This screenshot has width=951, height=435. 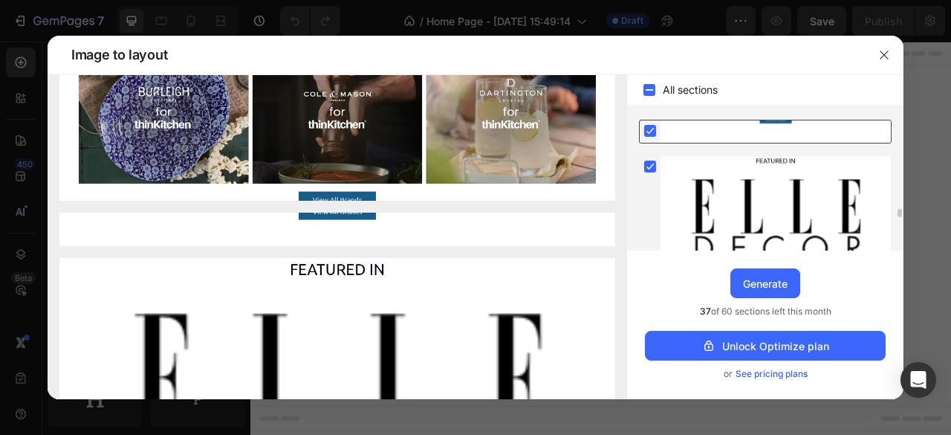 I want to click on span: 37, so click(x=705, y=311).